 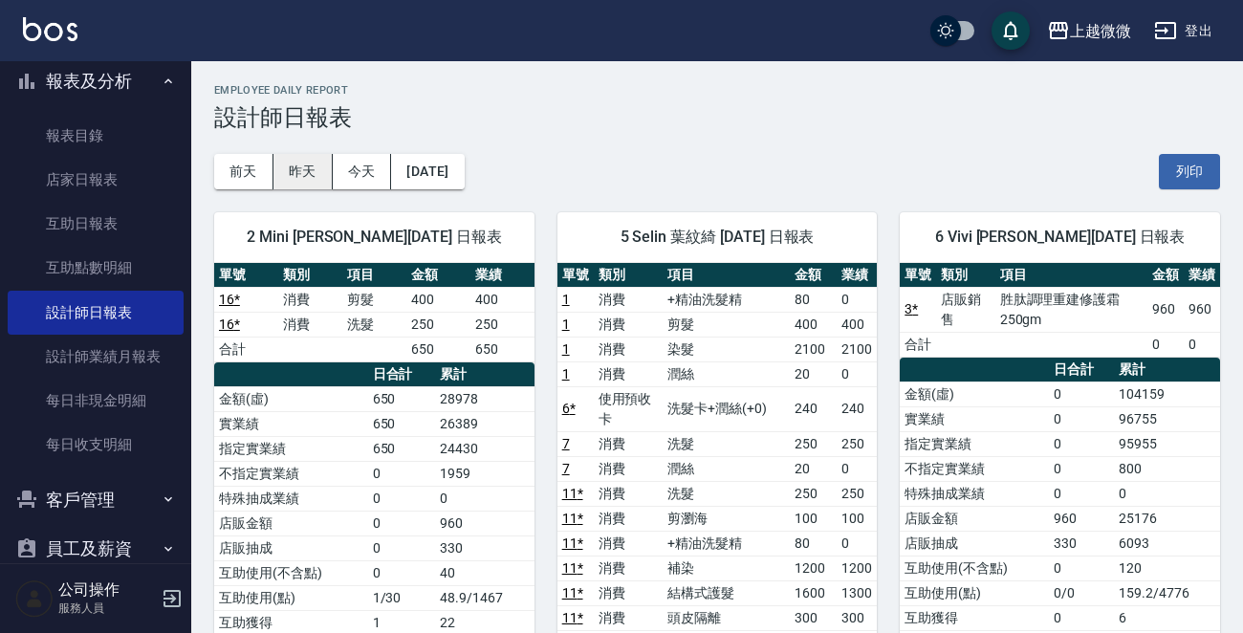 What do you see at coordinates (628, 408) in the screenshot?
I see `td: 使用預收卡` at bounding box center [628, 408].